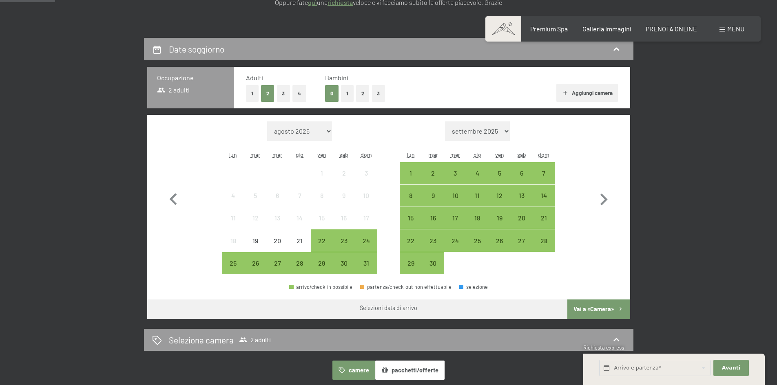 The image size is (777, 385). What do you see at coordinates (499, 180) in the screenshot?
I see `div: 5` at bounding box center [499, 180].